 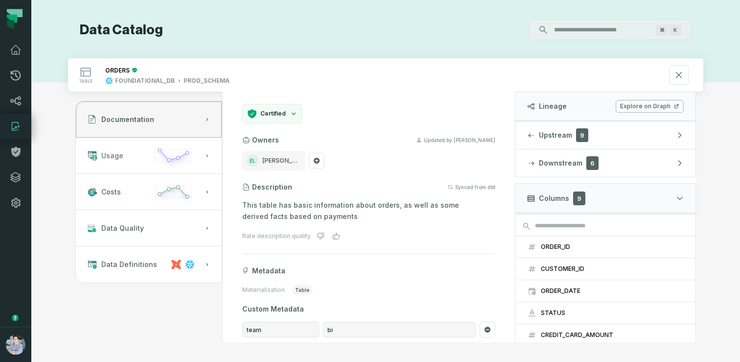 What do you see at coordinates (650, 106) in the screenshot?
I see `a: Explore on Graph` at bounding box center [650, 106].